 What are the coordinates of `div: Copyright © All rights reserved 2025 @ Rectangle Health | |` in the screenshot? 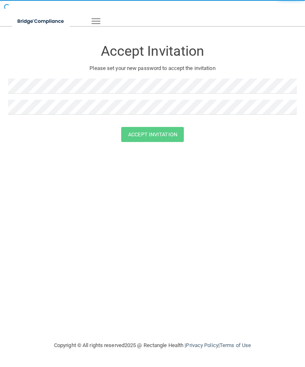 It's located at (152, 345).